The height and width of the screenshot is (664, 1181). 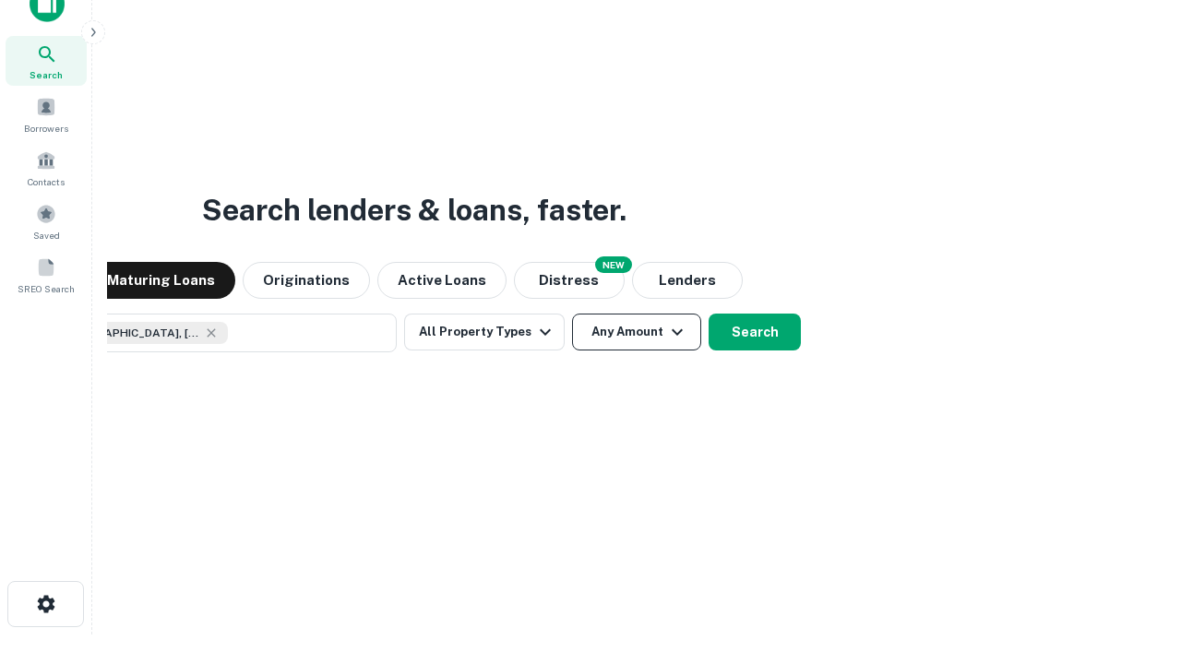 What do you see at coordinates (46, 168) in the screenshot?
I see `div: Contacts` at bounding box center [46, 168].